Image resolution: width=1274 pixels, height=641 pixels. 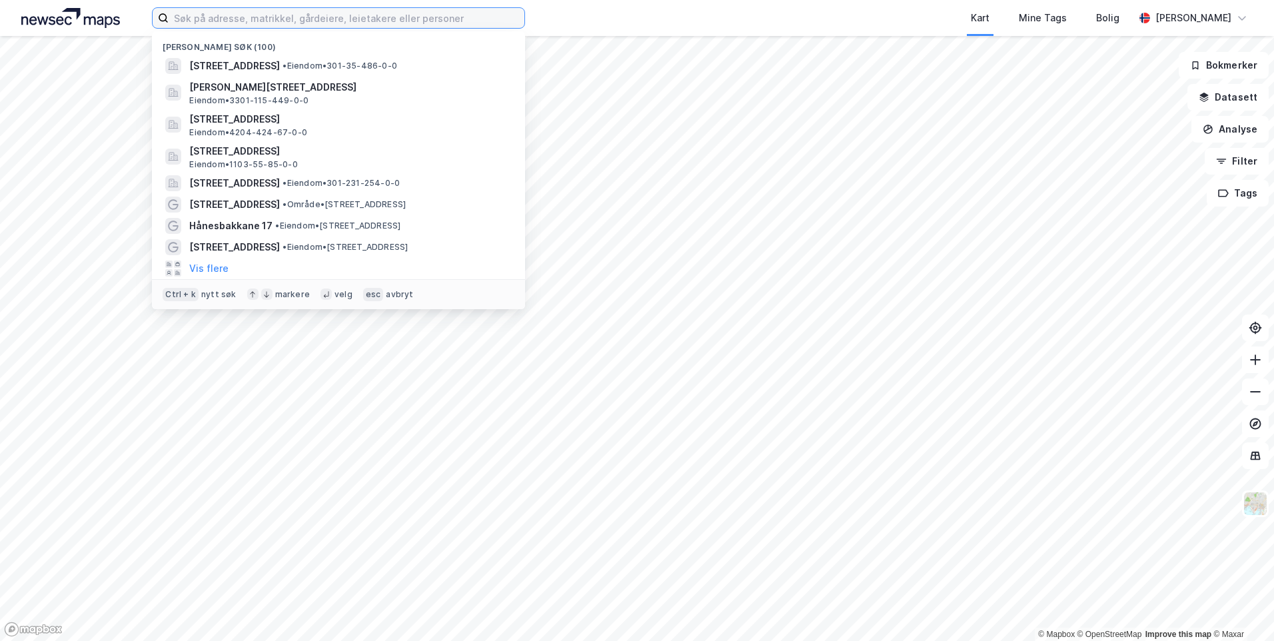 I want to click on div: Kart, so click(x=980, y=18).